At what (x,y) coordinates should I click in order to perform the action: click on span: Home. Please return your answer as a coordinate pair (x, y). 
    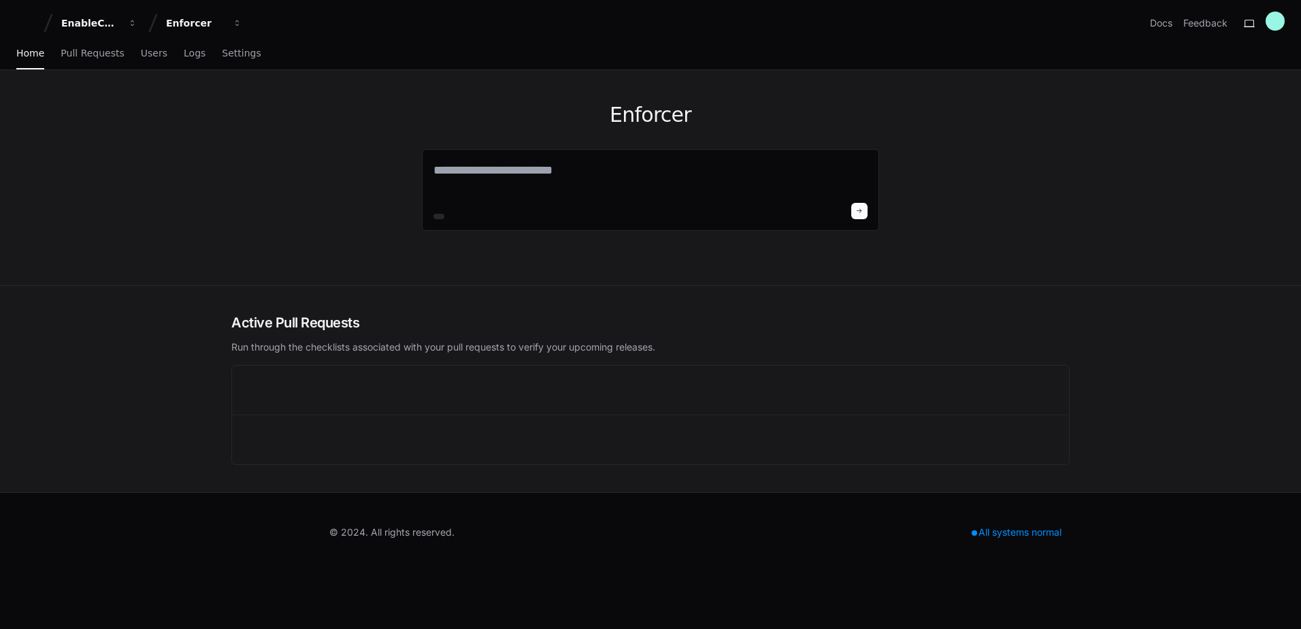
    Looking at the image, I should click on (30, 53).